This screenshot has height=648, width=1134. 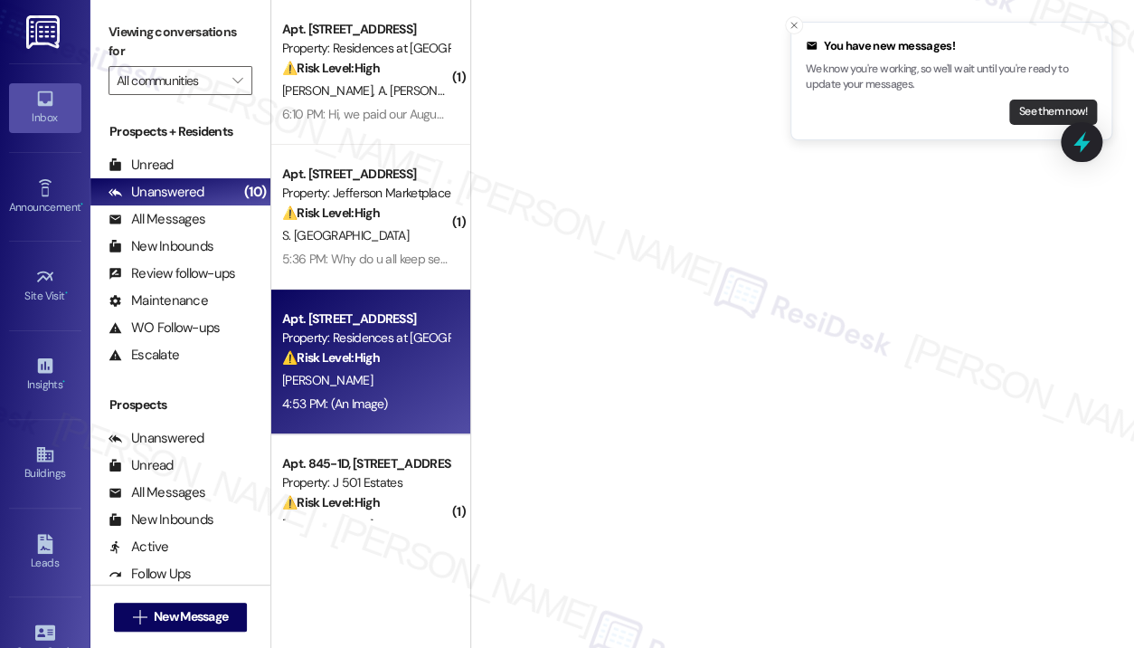 What do you see at coordinates (45, 108) in the screenshot?
I see `a: Inbox` at bounding box center [45, 108].